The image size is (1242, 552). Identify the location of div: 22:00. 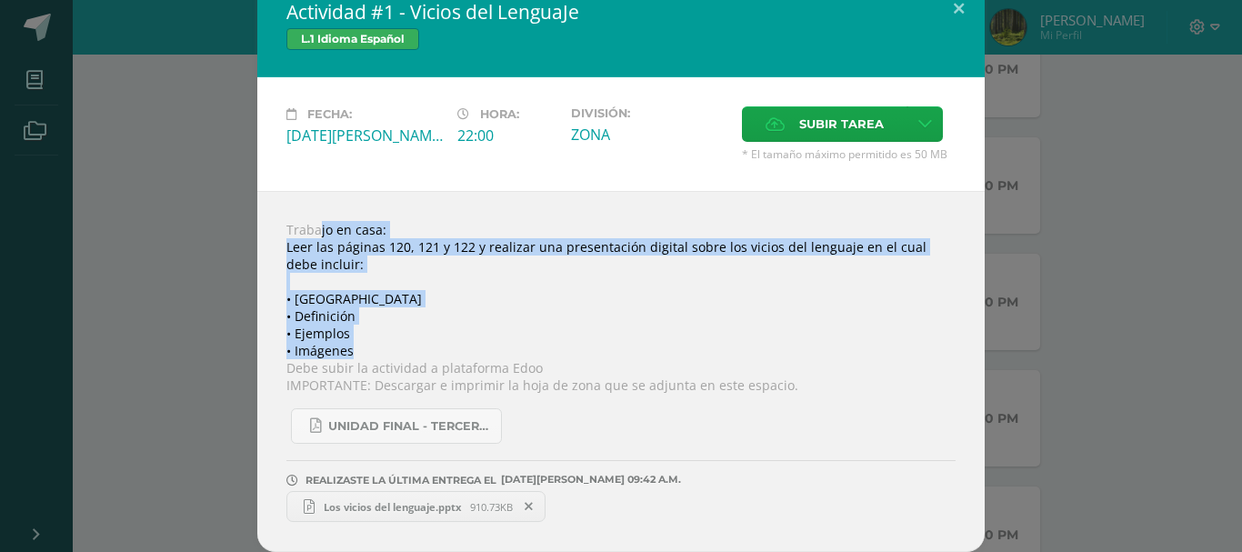
(506, 135).